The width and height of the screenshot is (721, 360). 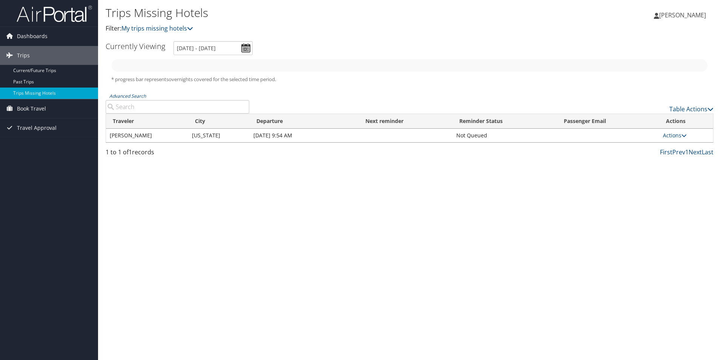 What do you see at coordinates (405, 121) in the screenshot?
I see `th: Next reminder` at bounding box center [405, 121].